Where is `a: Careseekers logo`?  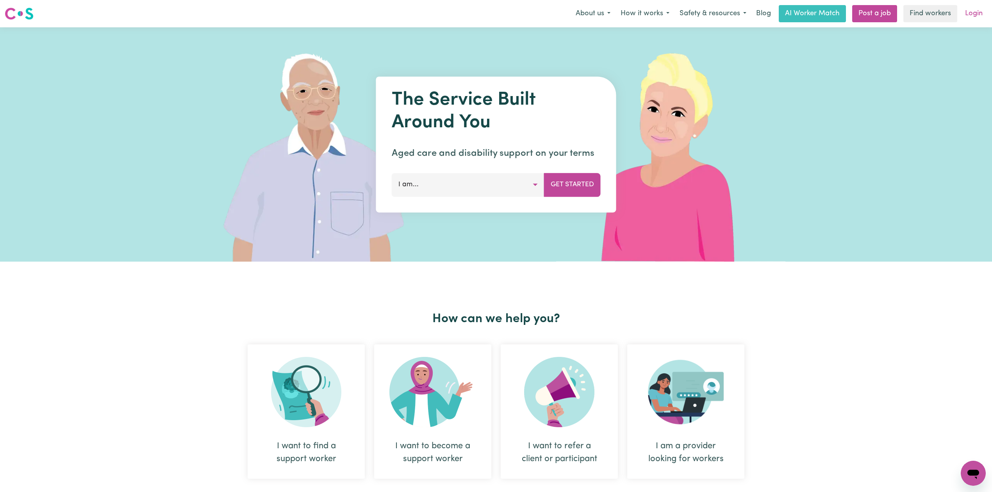
a: Careseekers logo is located at coordinates (19, 14).